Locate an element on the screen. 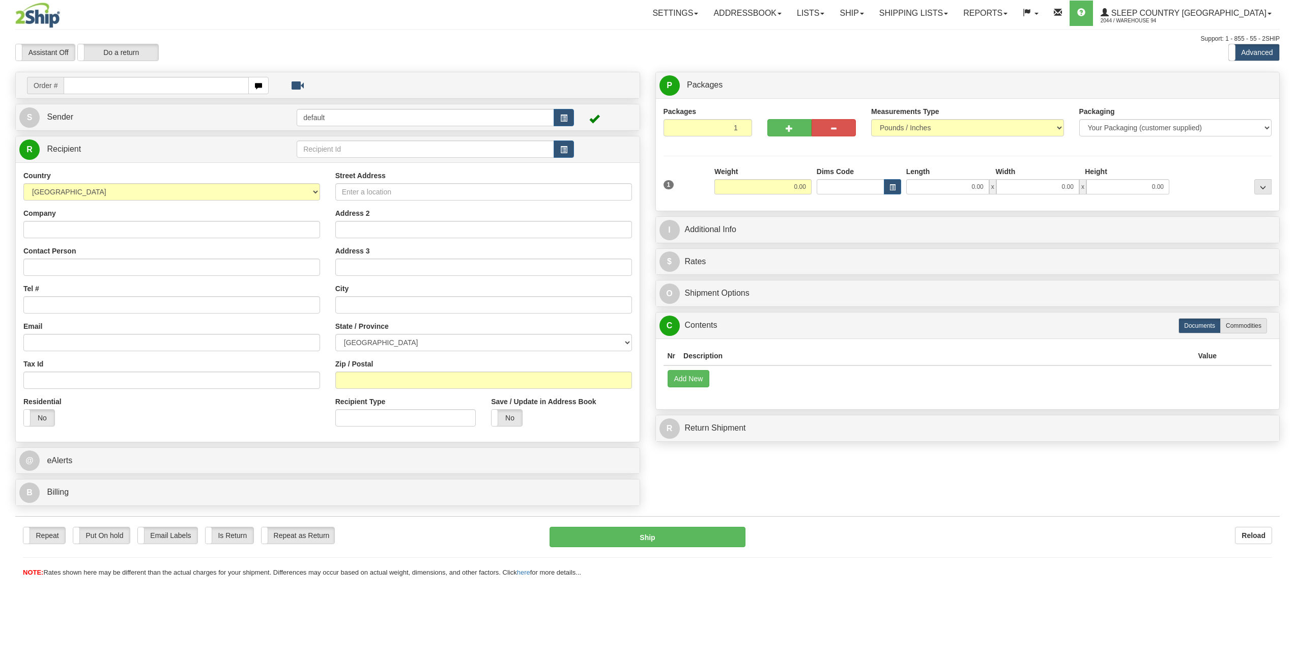  span: C is located at coordinates (670, 326).